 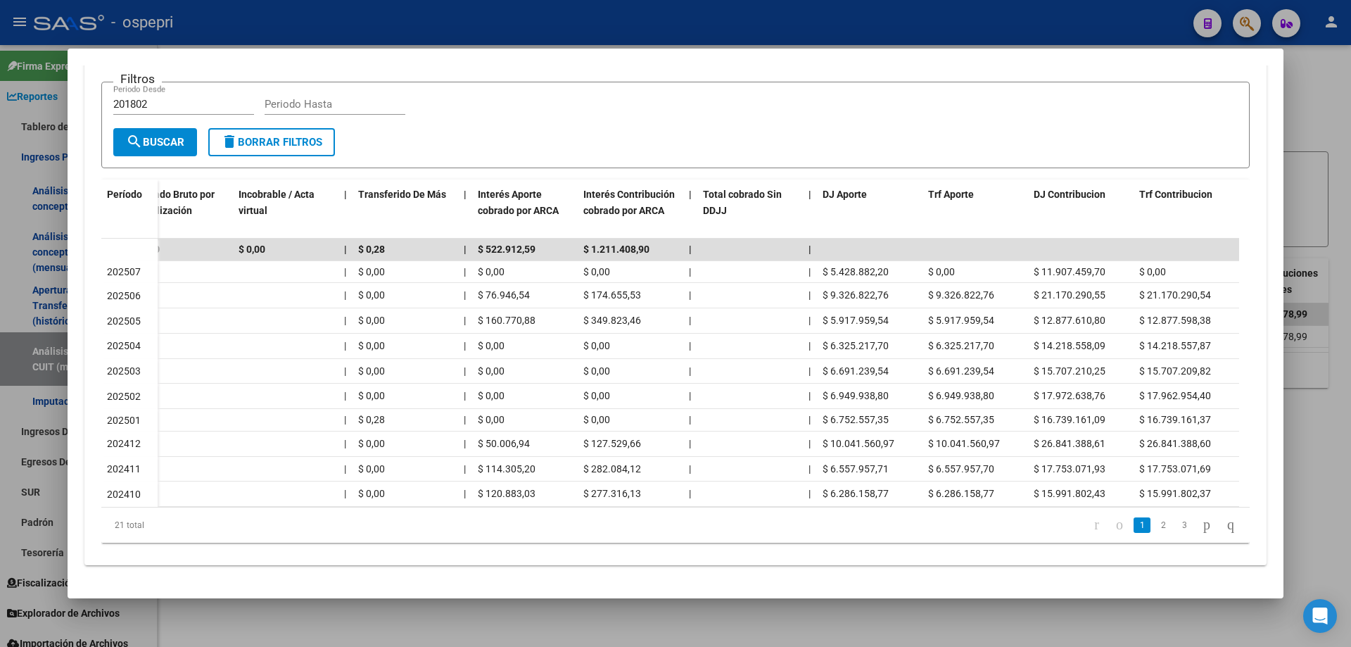 What do you see at coordinates (1070, 346) in the screenshot?
I see `span: $ 14.218.558,09` at bounding box center [1070, 346].